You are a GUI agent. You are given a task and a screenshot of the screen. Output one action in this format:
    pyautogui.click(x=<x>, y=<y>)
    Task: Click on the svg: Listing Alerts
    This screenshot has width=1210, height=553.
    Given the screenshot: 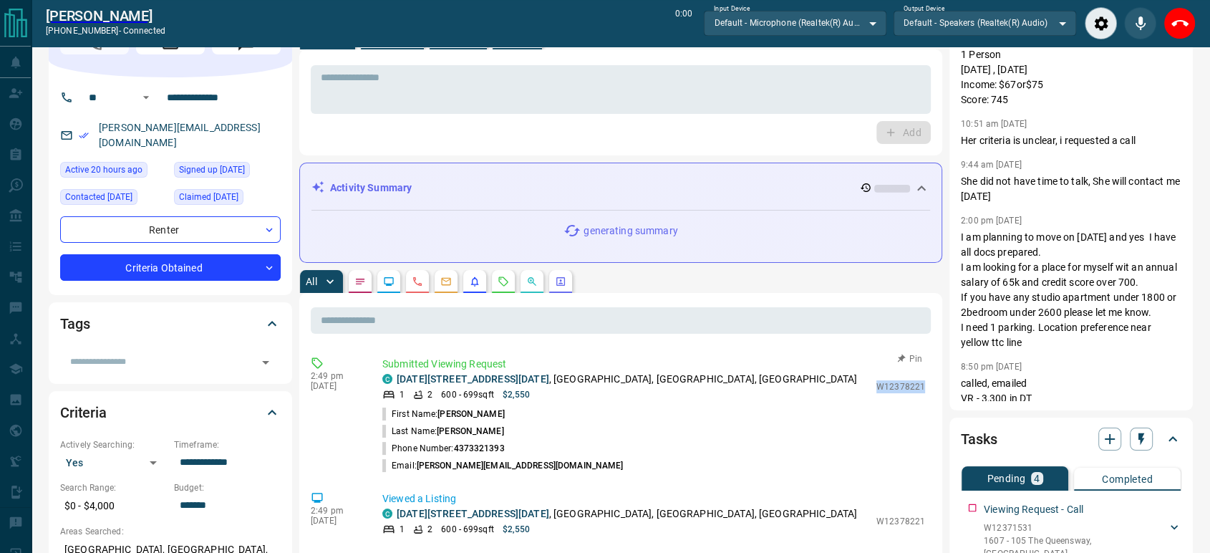 What is the action you would take?
    pyautogui.click(x=475, y=281)
    